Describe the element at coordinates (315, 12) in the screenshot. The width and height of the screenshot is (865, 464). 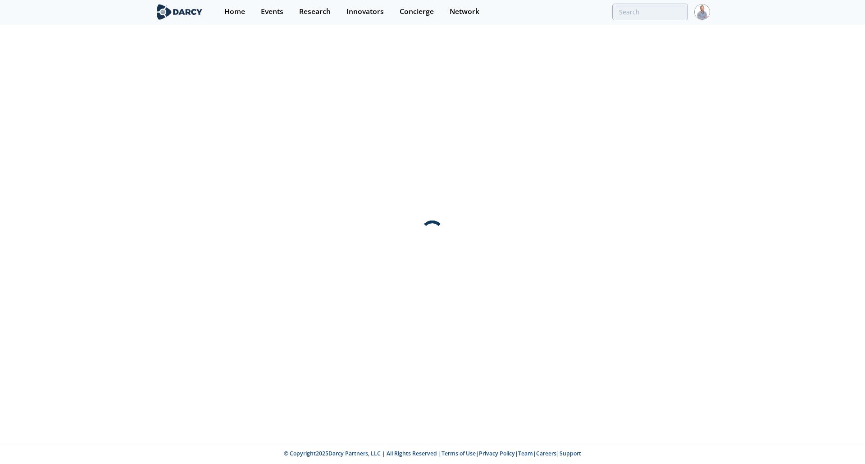
I see `div: Research` at that location.